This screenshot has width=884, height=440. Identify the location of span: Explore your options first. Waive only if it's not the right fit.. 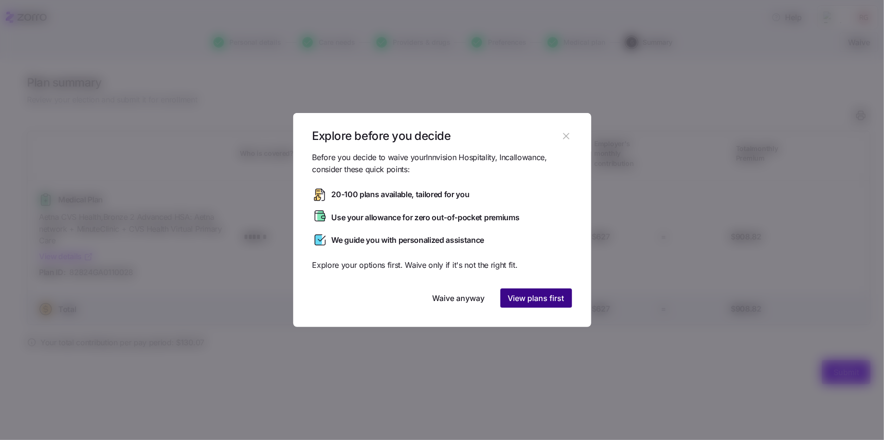
(442, 265).